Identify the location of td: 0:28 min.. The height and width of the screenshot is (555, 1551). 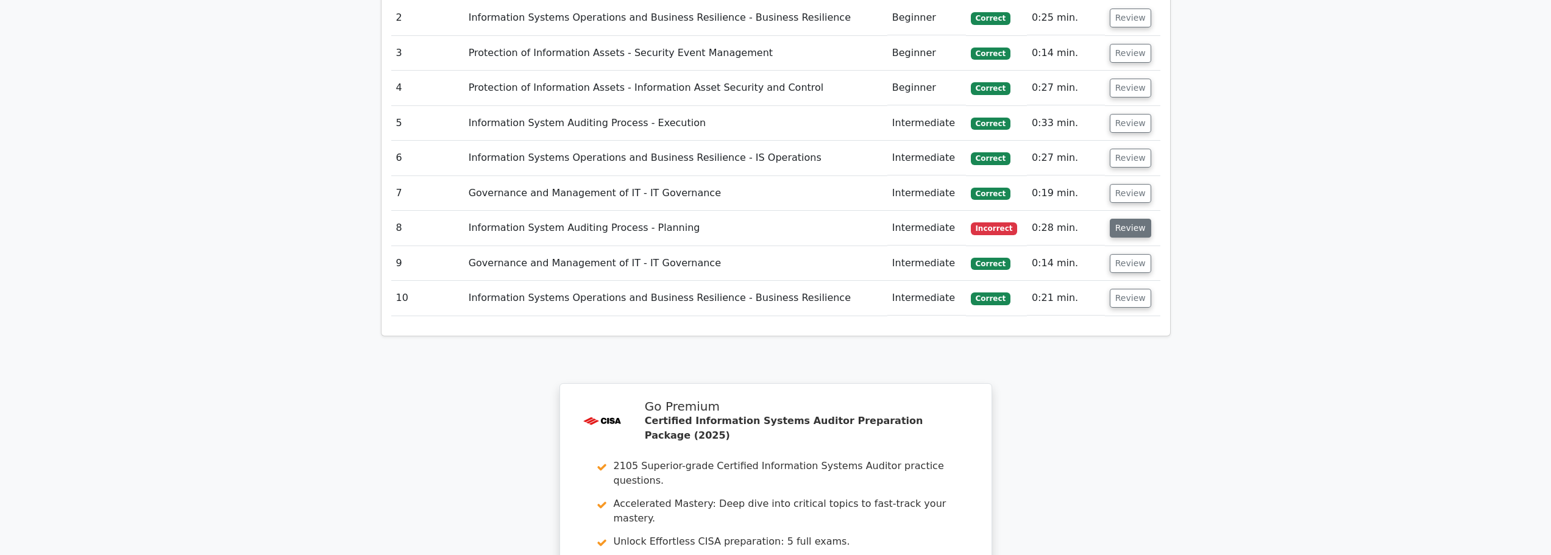
(1066, 228).